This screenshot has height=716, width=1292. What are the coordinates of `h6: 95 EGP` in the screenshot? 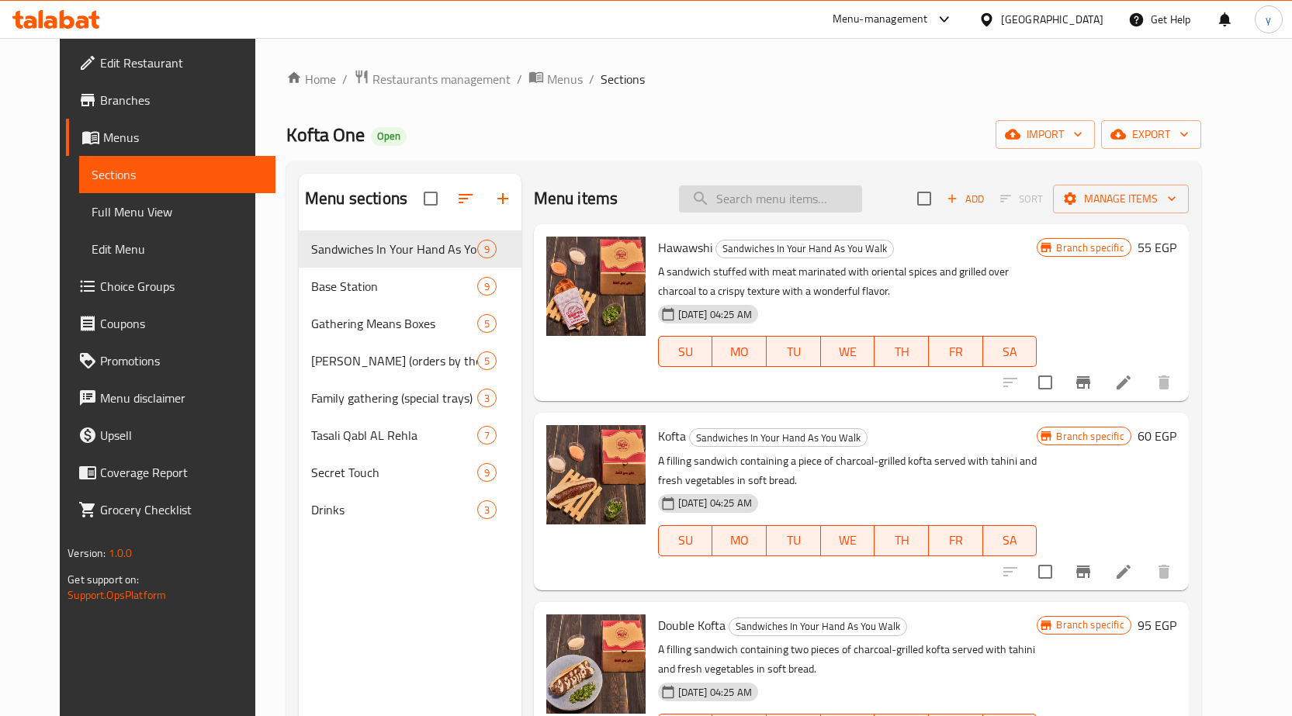 It's located at (1157, 626).